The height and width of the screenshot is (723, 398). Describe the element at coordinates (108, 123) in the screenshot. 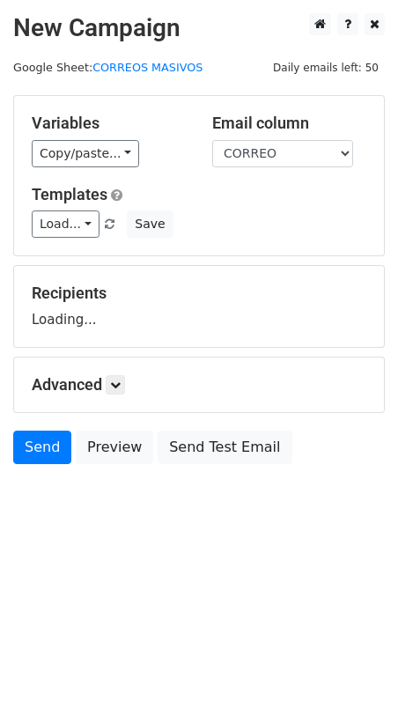

I see `h5: Variables` at that location.